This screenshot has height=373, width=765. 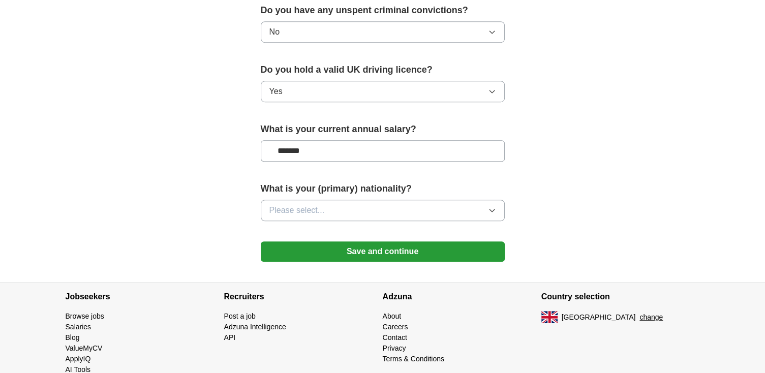 I want to click on button: Please select..., so click(x=383, y=211).